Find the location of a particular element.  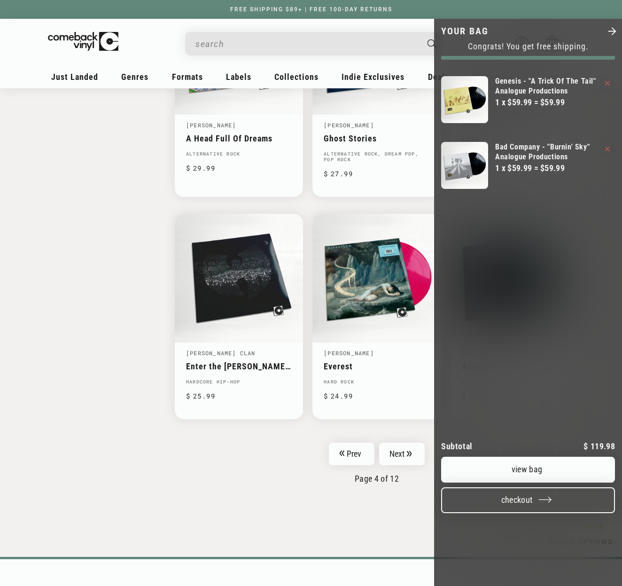

p: 119.98 is located at coordinates (599, 447).